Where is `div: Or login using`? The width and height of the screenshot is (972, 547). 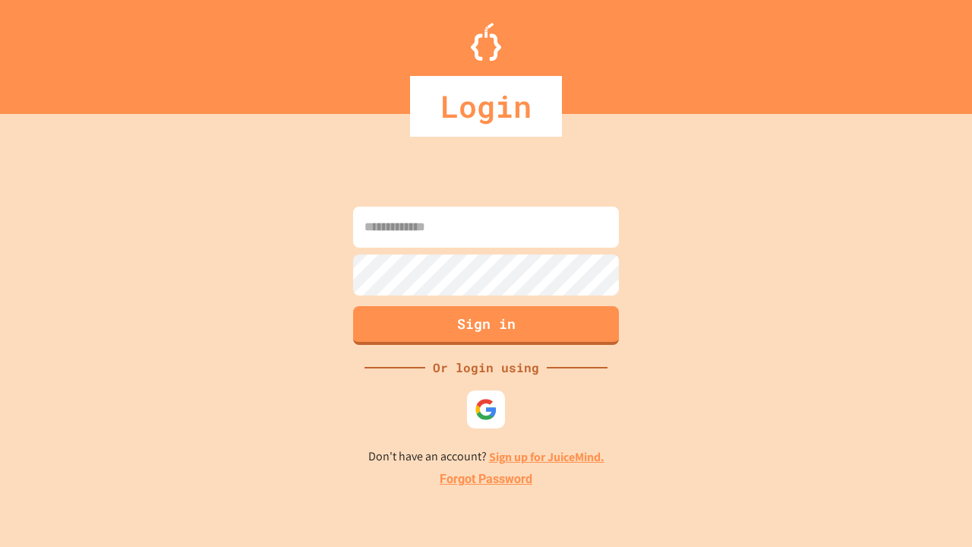 div: Or login using is located at coordinates (486, 367).